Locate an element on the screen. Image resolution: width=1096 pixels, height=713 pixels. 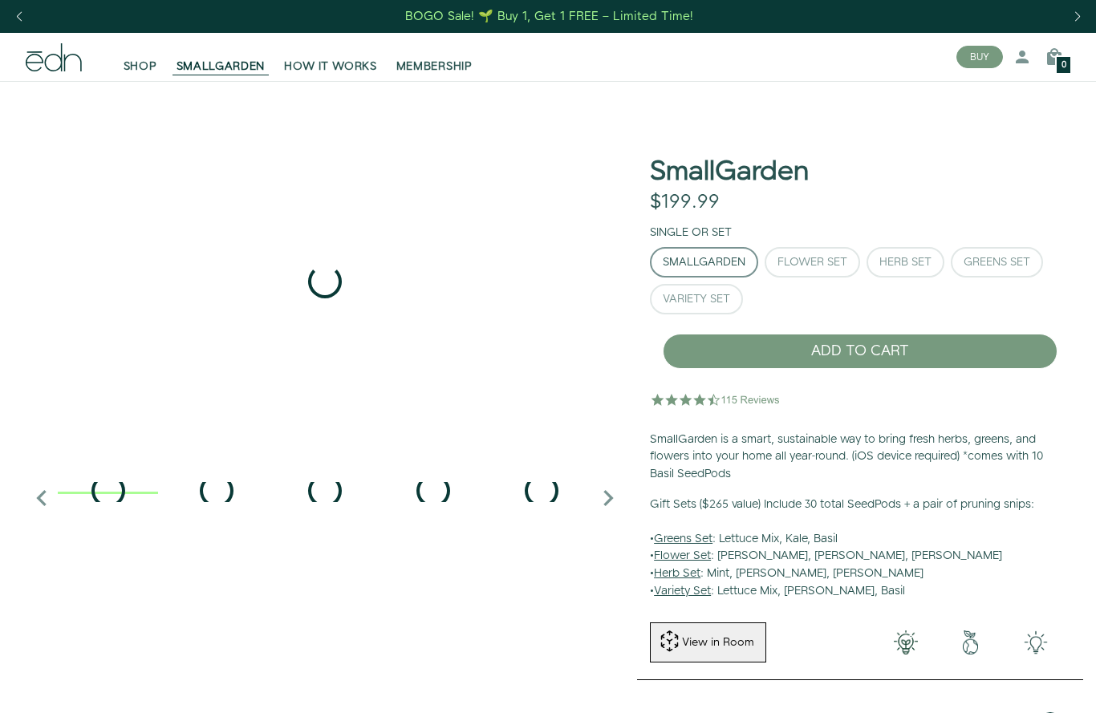
span: SHOP is located at coordinates (140, 67).